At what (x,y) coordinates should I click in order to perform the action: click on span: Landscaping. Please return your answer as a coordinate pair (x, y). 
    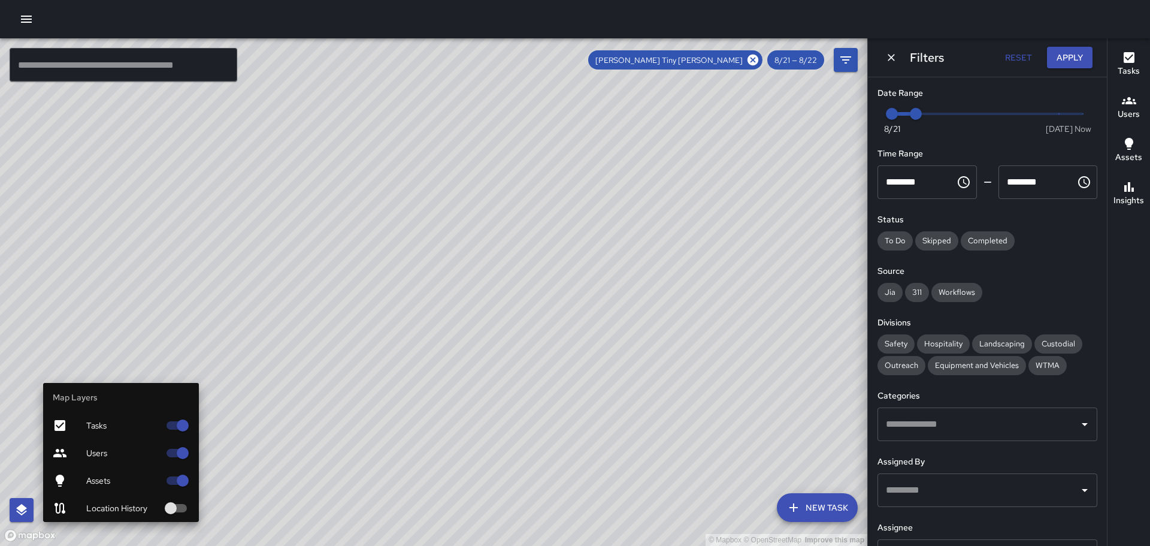
    Looking at the image, I should click on (1002, 343).